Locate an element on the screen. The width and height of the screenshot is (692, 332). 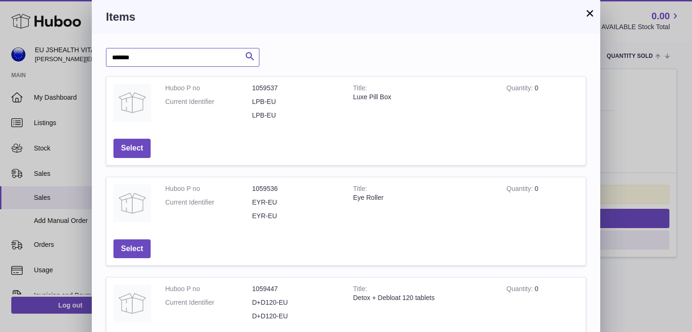
dd: 1059536 is located at coordinates (296, 189).